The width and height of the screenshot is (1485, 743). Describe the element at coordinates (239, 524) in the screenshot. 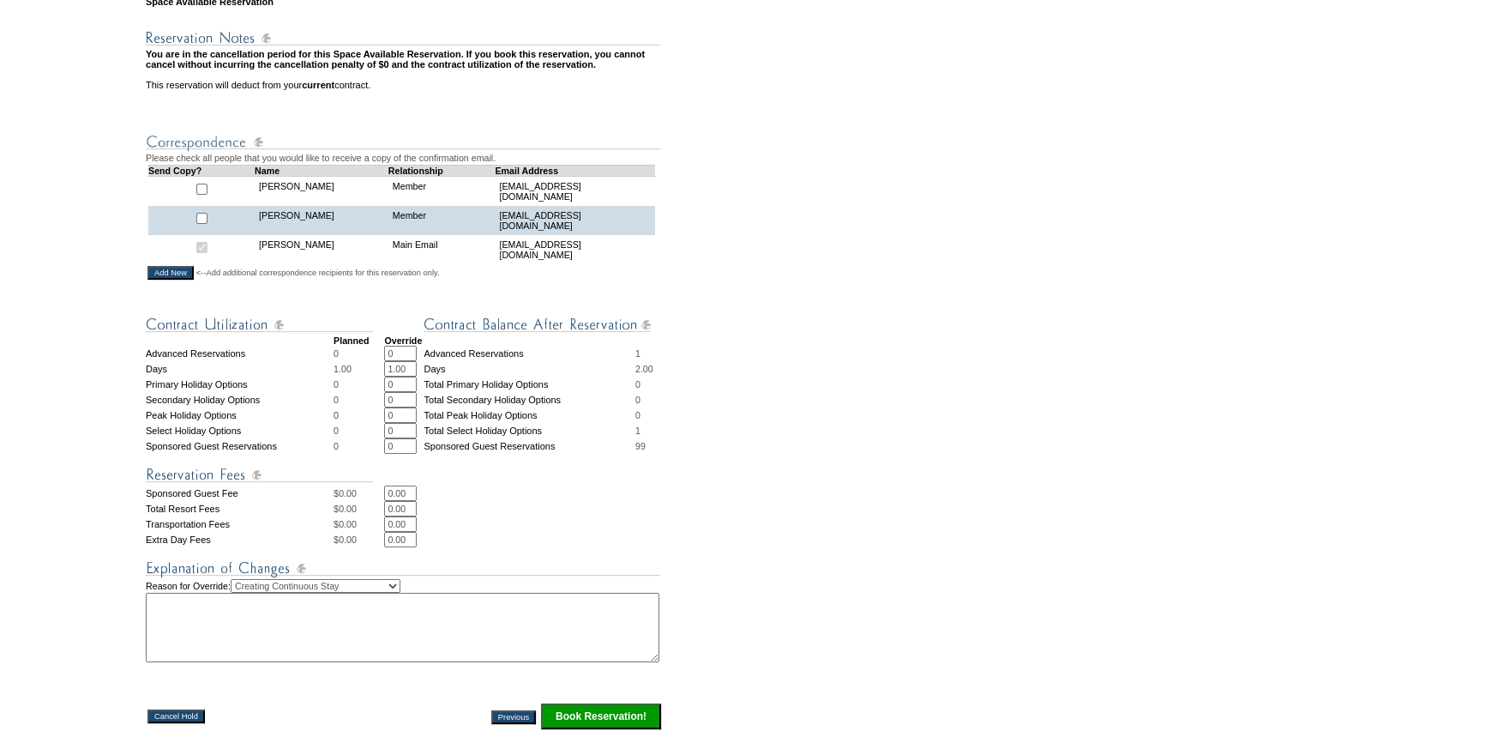

I see `td: Transportation Fees` at that location.